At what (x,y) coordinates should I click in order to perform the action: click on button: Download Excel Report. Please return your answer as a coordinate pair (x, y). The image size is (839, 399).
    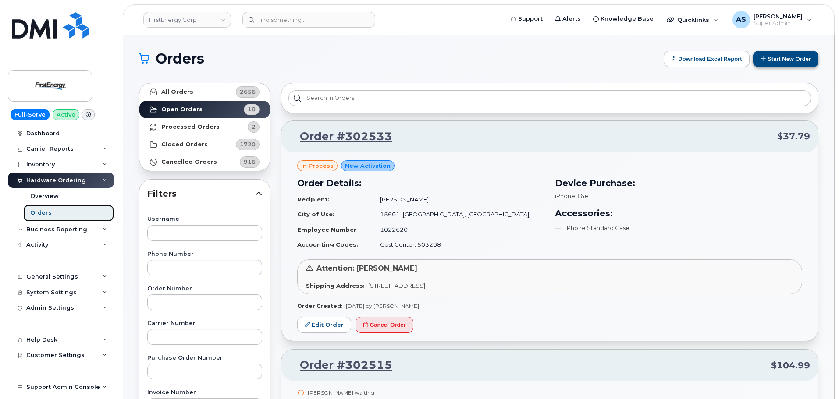
    Looking at the image, I should click on (706, 59).